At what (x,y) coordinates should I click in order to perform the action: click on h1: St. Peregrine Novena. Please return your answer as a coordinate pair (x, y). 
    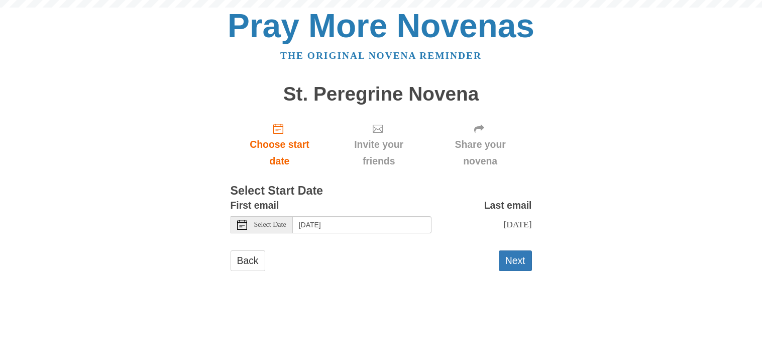
    Looking at the image, I should click on (381, 94).